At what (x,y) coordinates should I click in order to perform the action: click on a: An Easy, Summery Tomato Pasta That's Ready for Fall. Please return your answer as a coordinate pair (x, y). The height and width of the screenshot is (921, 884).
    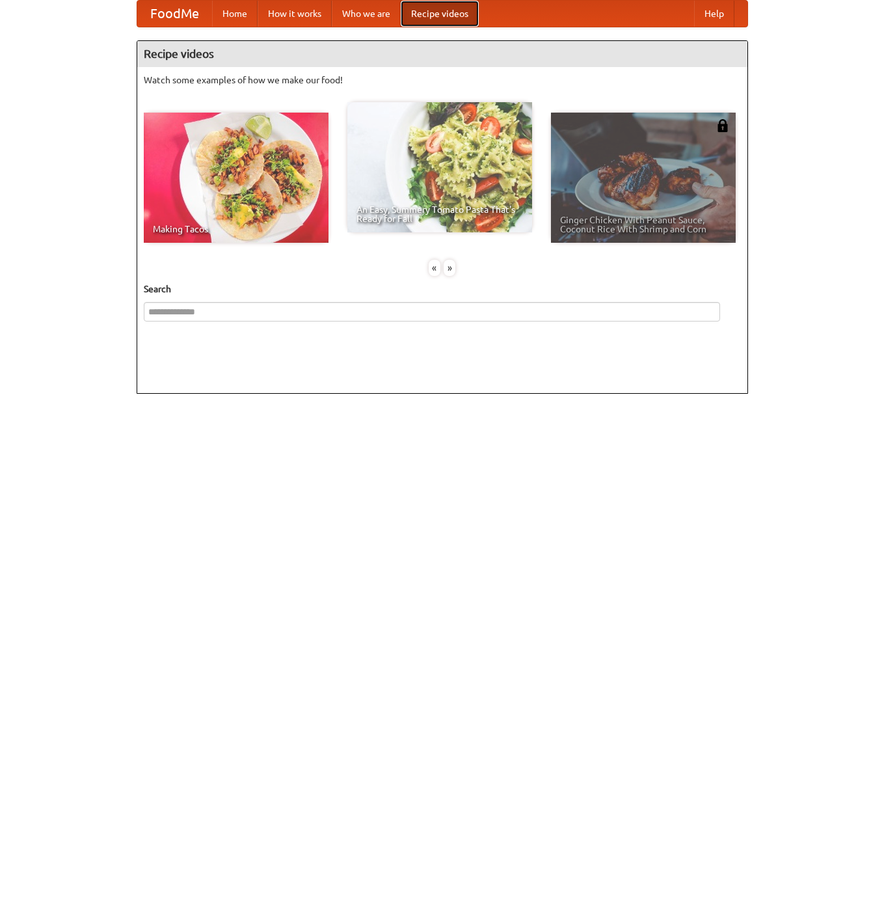
    Looking at the image, I should click on (440, 167).